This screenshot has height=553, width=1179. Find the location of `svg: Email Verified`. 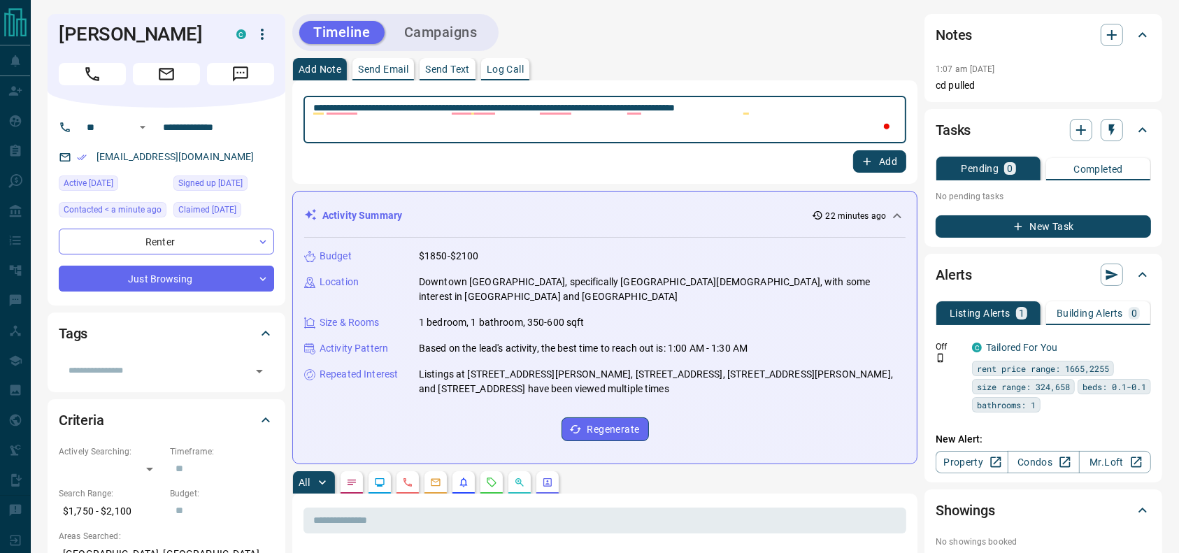

svg: Email Verified is located at coordinates (82, 157).